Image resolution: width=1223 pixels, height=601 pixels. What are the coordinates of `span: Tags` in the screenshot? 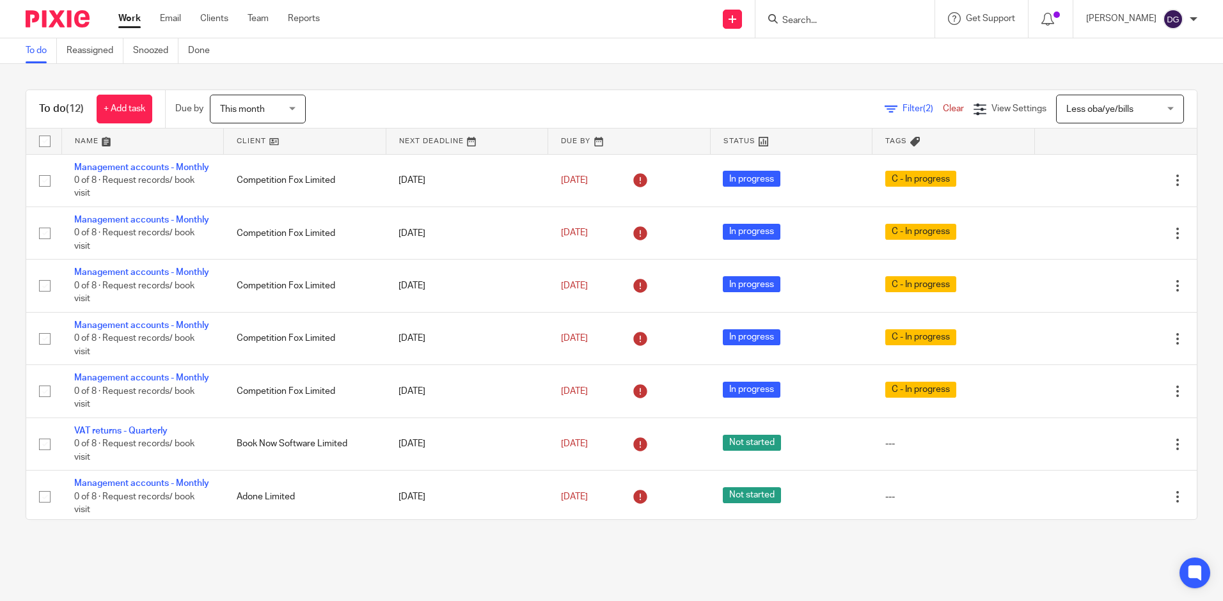 It's located at (896, 141).